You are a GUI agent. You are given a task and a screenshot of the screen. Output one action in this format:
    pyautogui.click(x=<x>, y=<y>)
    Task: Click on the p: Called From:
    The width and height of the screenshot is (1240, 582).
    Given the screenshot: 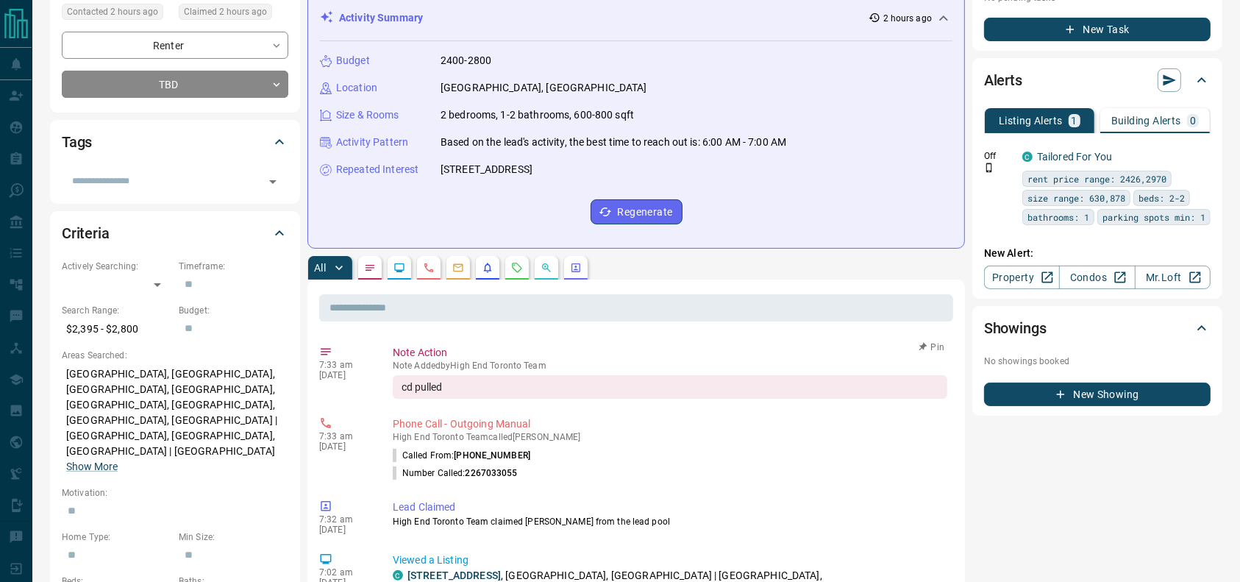 What is the action you would take?
    pyautogui.click(x=461, y=455)
    